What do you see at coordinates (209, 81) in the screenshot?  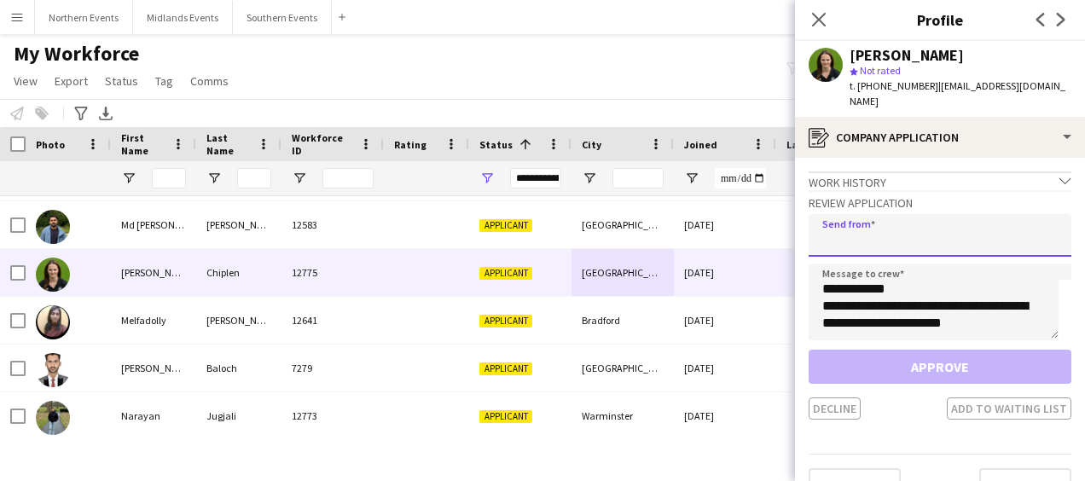 I see `span: Comms` at bounding box center [209, 81].